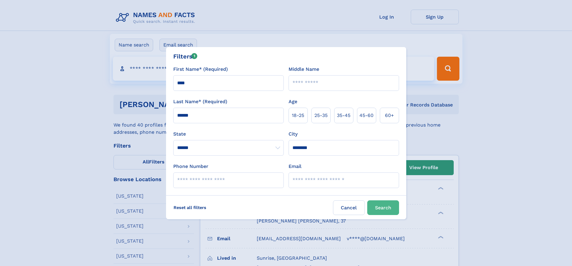  What do you see at coordinates (349, 208) in the screenshot?
I see `label: Cancel` at bounding box center [349, 208].